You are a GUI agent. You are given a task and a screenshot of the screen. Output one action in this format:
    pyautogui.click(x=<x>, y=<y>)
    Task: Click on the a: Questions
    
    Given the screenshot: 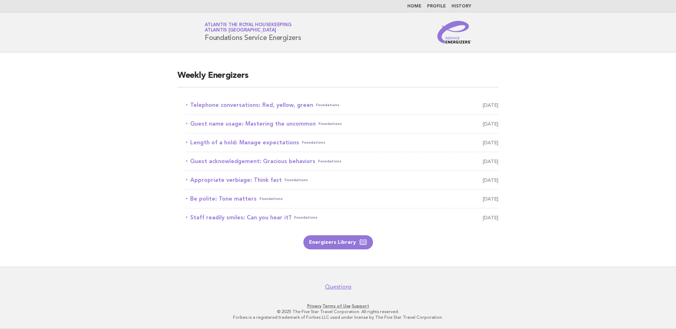 What is the action you would take?
    pyautogui.click(x=338, y=287)
    